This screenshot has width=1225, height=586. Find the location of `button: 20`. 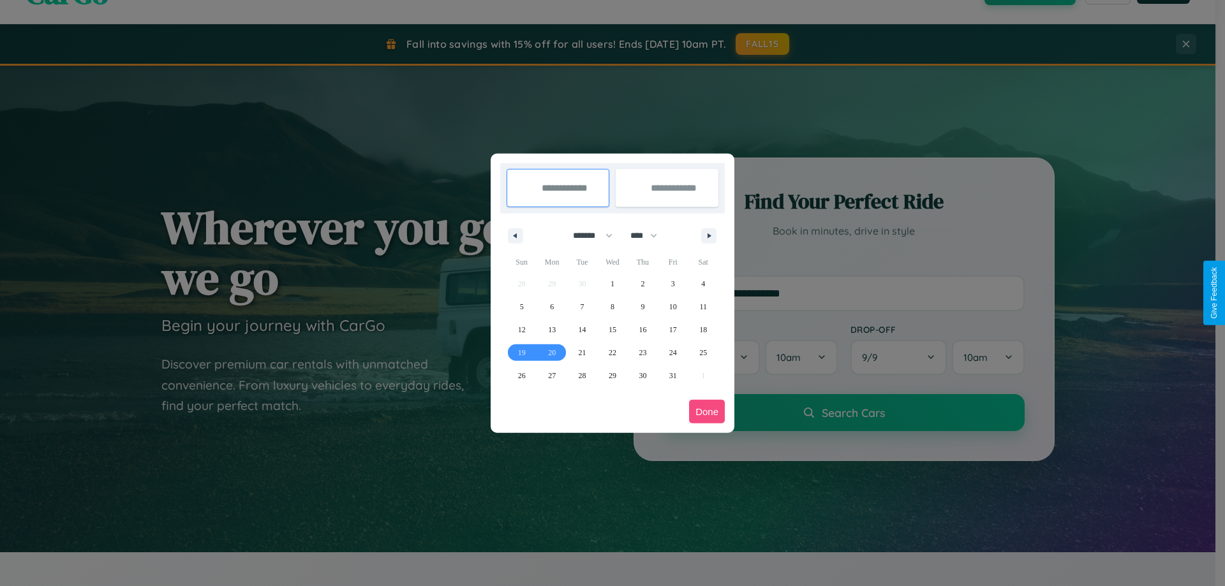

button: 20 is located at coordinates (551, 353).